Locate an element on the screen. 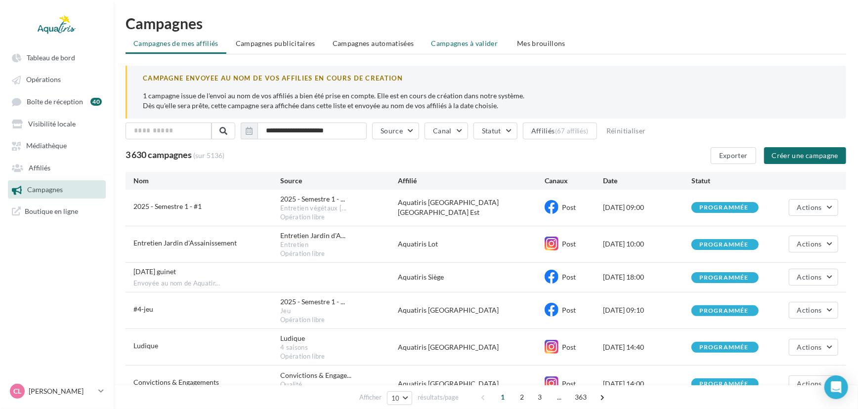 This screenshot has height=409, width=858. span: Convictions & Engage... is located at coordinates (316, 376).